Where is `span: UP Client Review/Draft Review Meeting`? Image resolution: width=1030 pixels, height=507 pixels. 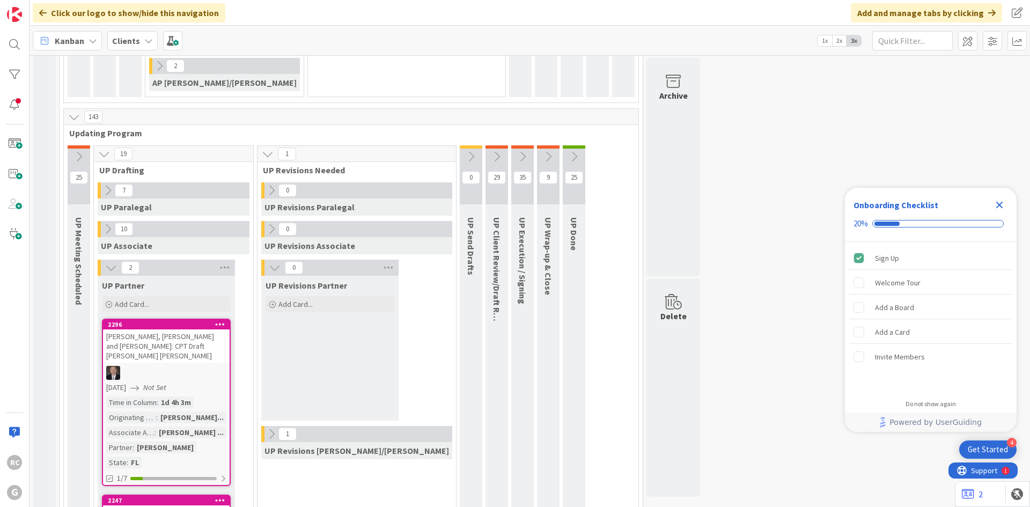 span: UP Client Review/Draft Review Meeting is located at coordinates (497, 293).